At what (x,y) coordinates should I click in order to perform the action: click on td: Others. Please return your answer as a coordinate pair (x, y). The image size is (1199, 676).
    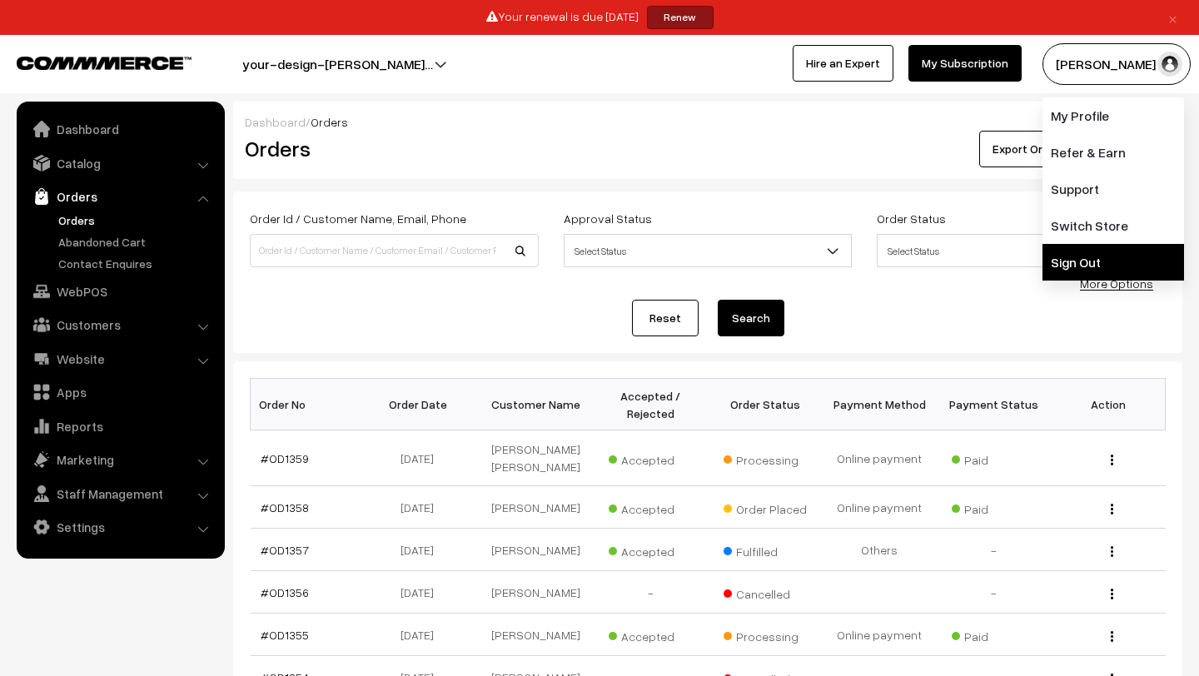
    Looking at the image, I should click on (879, 550).